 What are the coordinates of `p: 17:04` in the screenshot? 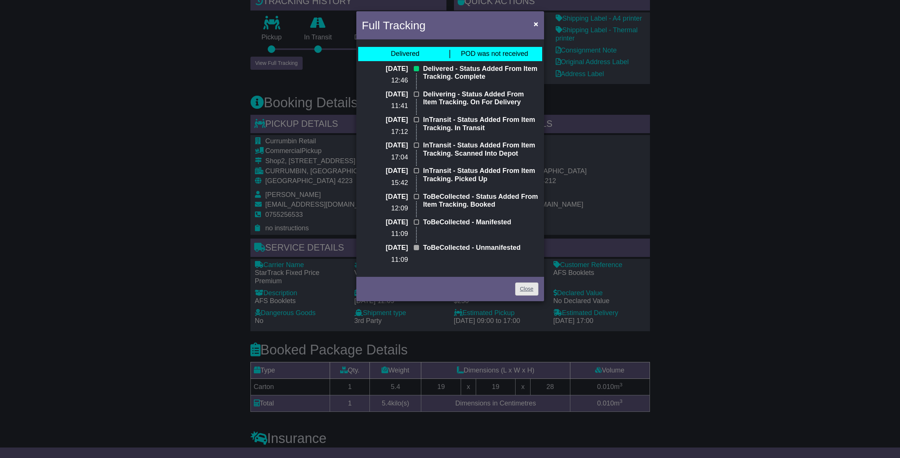 It's located at (385, 158).